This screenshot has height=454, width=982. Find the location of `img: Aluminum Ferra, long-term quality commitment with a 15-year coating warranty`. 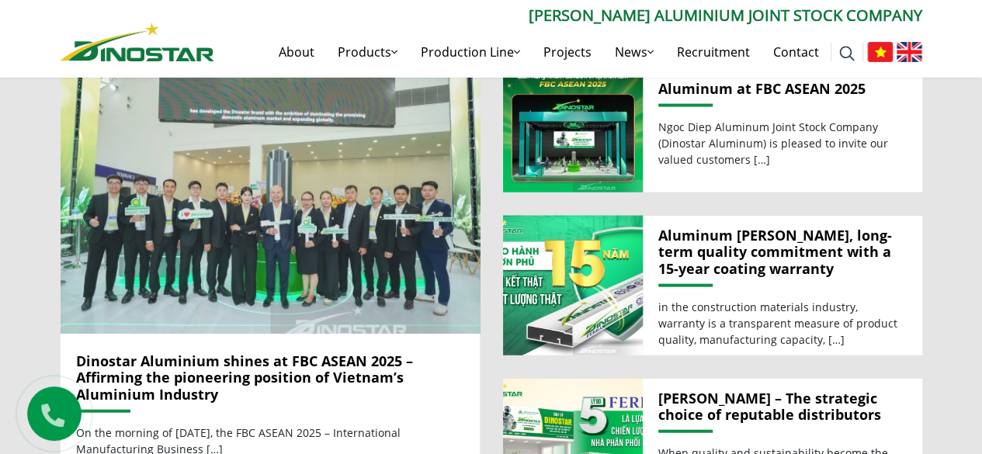

img: Aluminum Ferra, long-term quality commitment with a 15-year coating warranty is located at coordinates (572, 286).